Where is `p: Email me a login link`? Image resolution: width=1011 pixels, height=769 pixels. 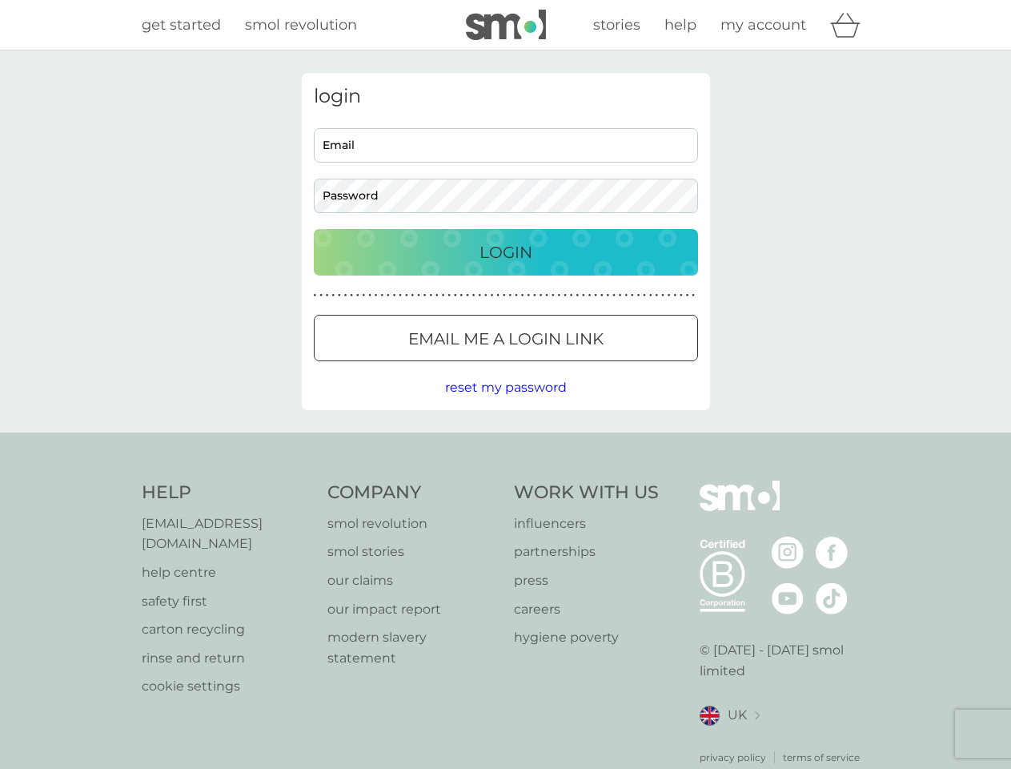 p: Email me a login link is located at coordinates (506, 339).